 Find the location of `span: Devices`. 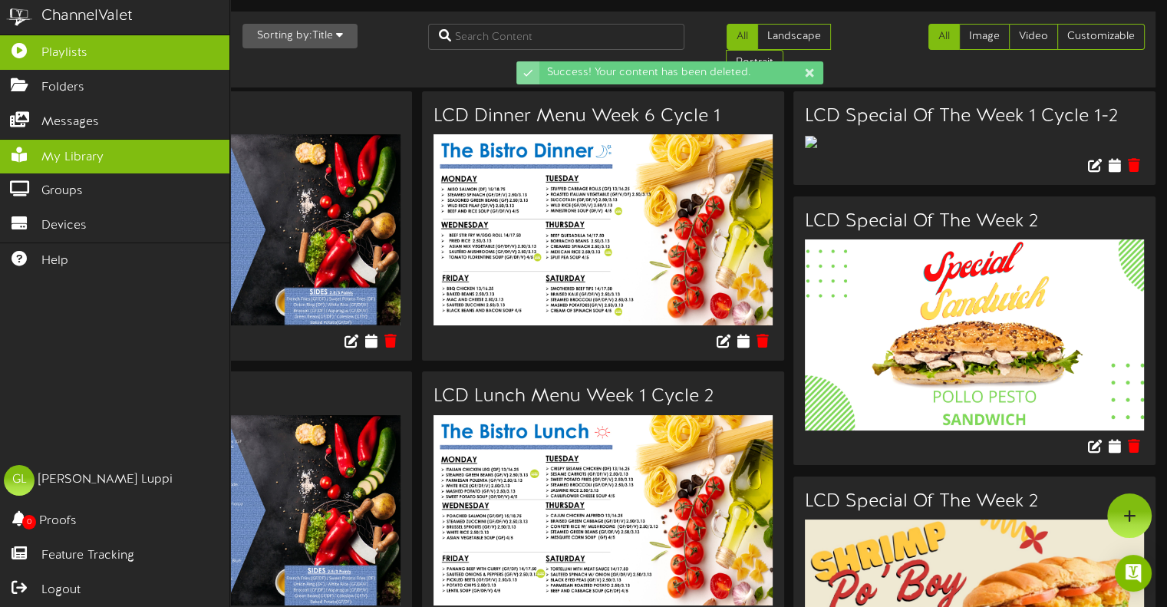

span: Devices is located at coordinates (64, 226).